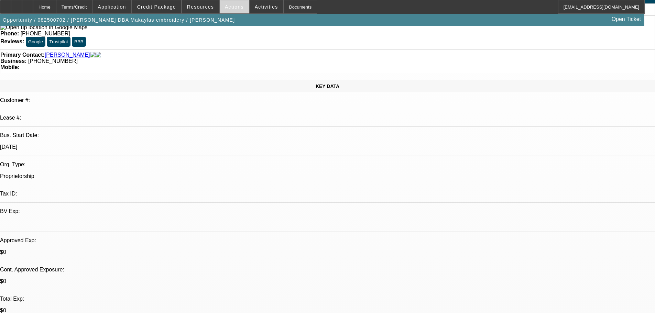 This screenshot has height=313, width=655. I want to click on span: Application, so click(112, 7).